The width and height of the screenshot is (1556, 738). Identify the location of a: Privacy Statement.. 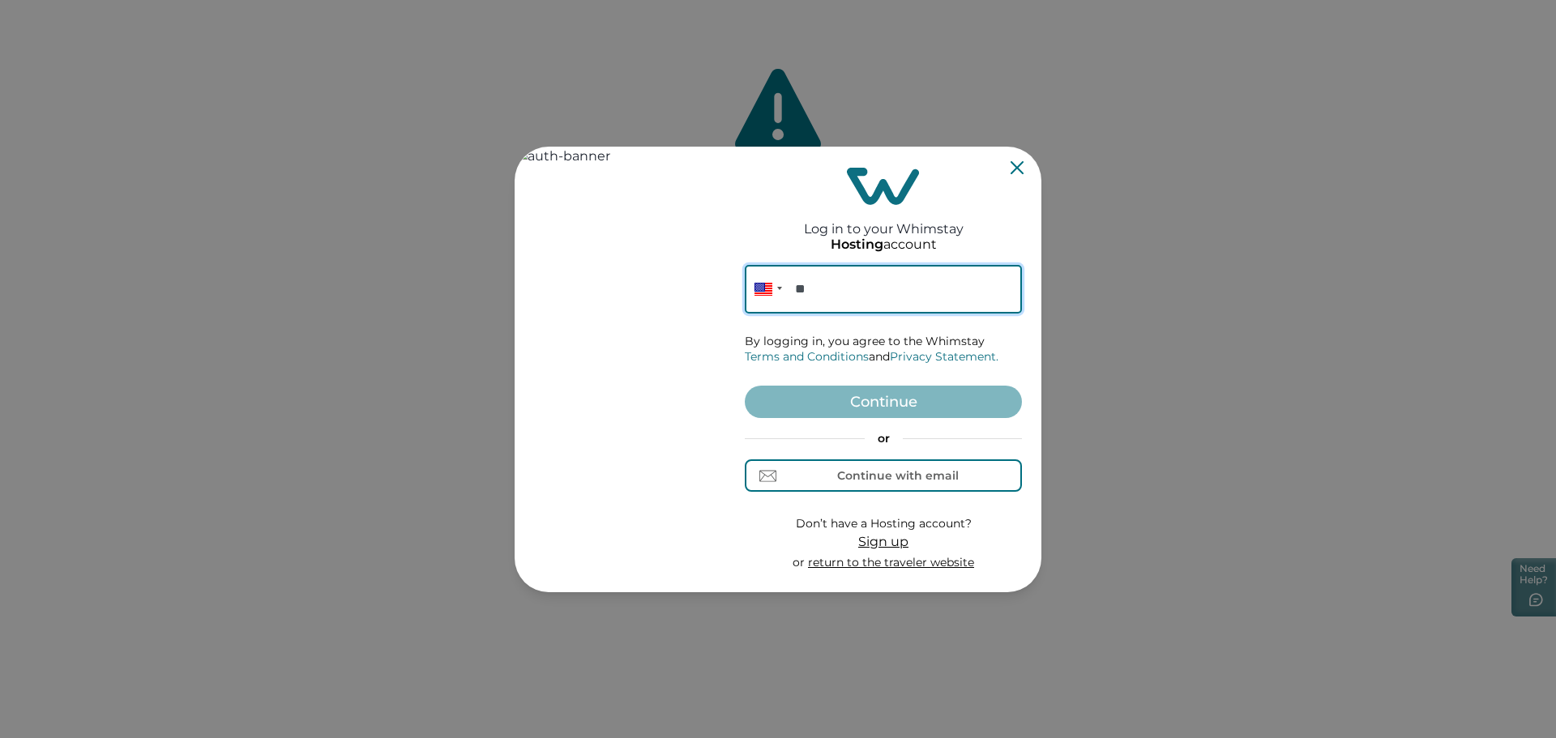
(944, 357).